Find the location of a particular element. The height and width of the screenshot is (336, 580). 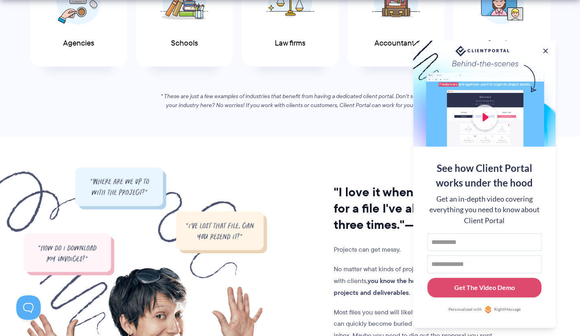

span: RightMessage is located at coordinates (507, 309).